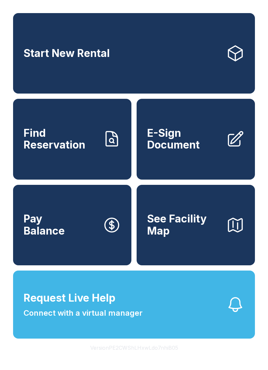 The width and height of the screenshot is (268, 370). Describe the element at coordinates (44, 225) in the screenshot. I see `span: Pay Balance` at that location.